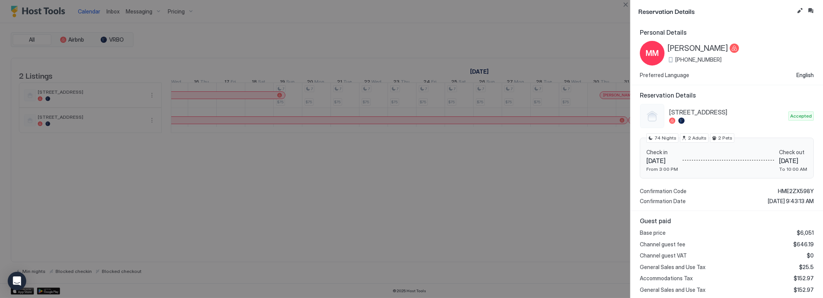  What do you see at coordinates (807, 267) in the screenshot?
I see `span: $25.5` at bounding box center [807, 267].